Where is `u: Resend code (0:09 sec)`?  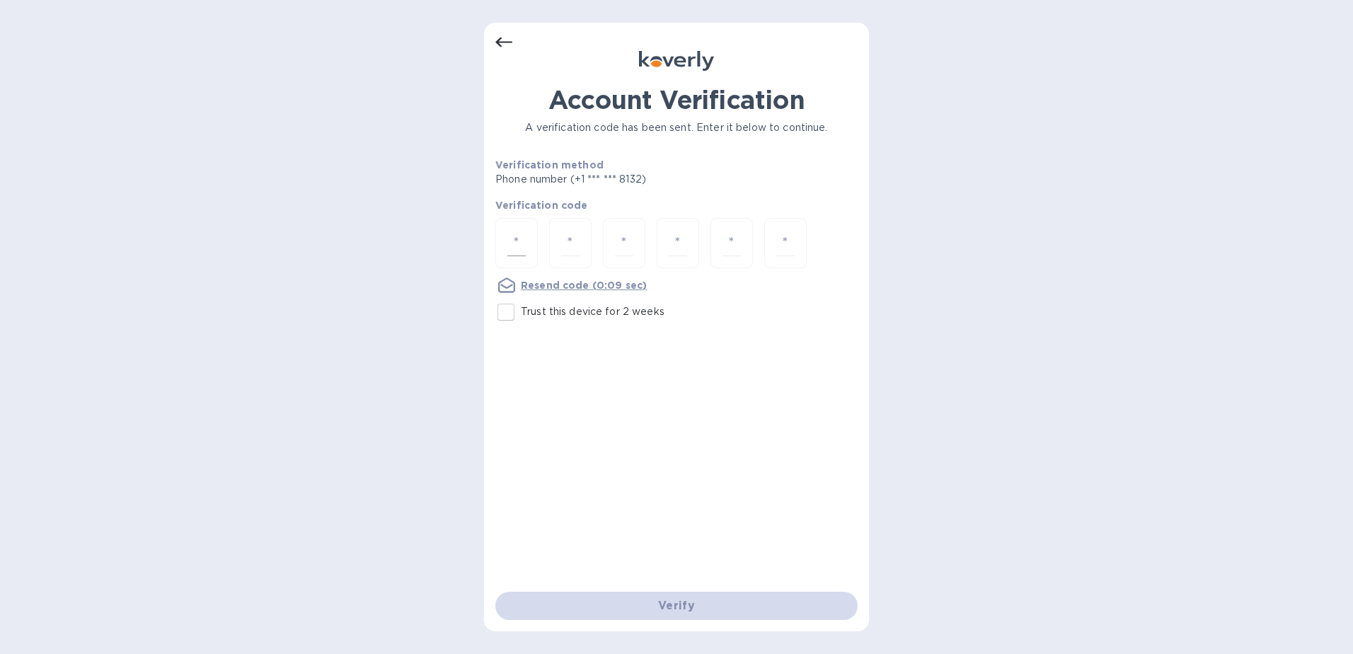
u: Resend code (0:09 sec) is located at coordinates (584, 285).